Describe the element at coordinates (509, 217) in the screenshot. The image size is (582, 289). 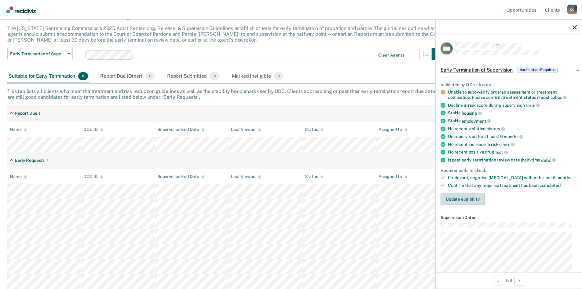
I see `dt: Supervision Dates` at that location.